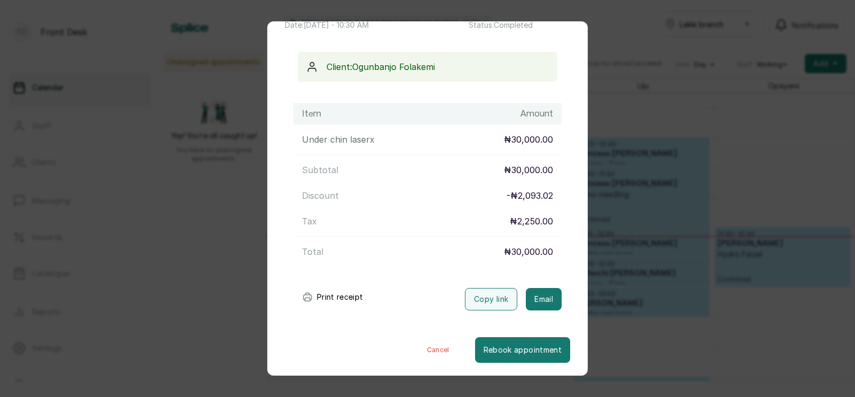  What do you see at coordinates (311, 114) in the screenshot?
I see `h1: Item` at bounding box center [311, 114].